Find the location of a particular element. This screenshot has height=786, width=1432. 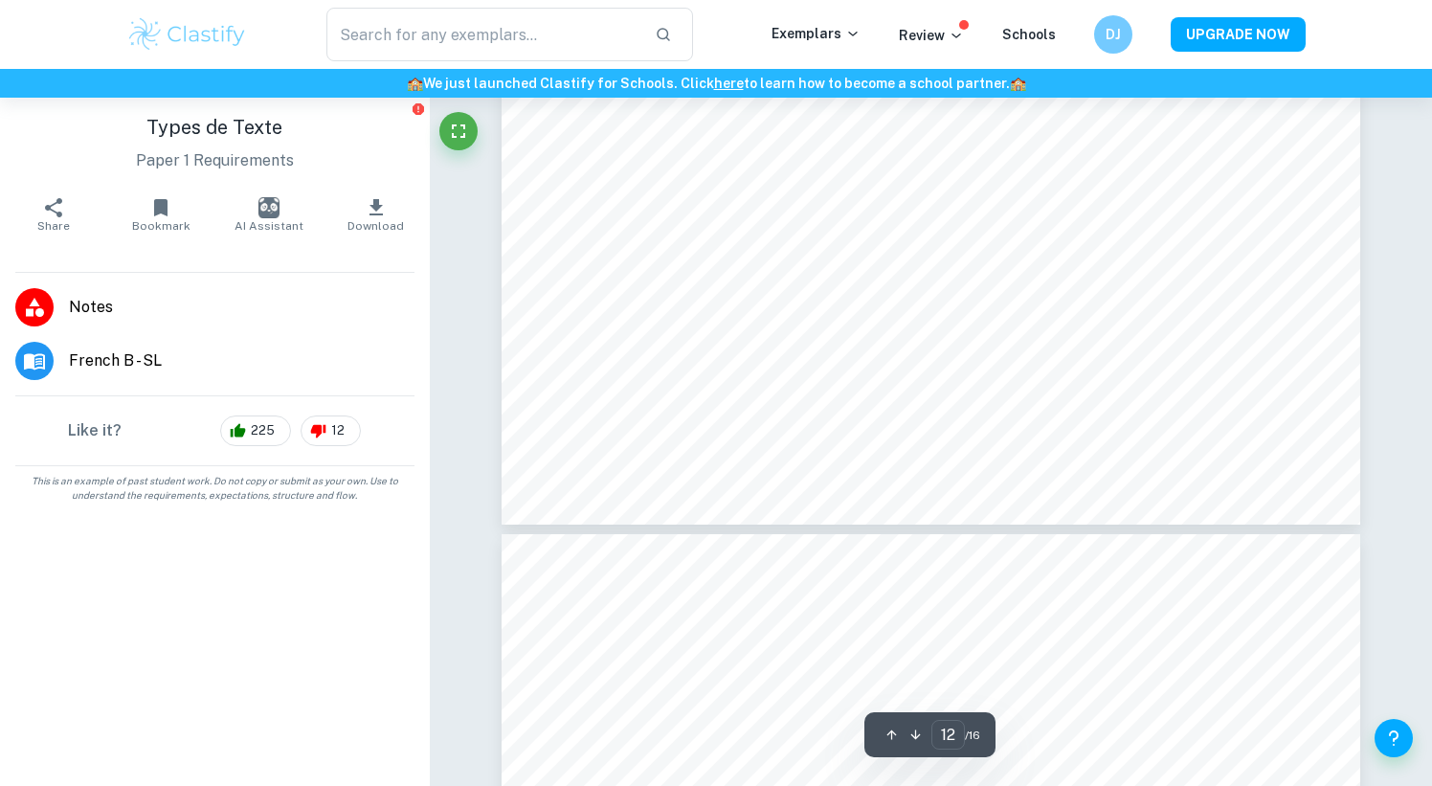

img: AI Assistant is located at coordinates (269, 208).